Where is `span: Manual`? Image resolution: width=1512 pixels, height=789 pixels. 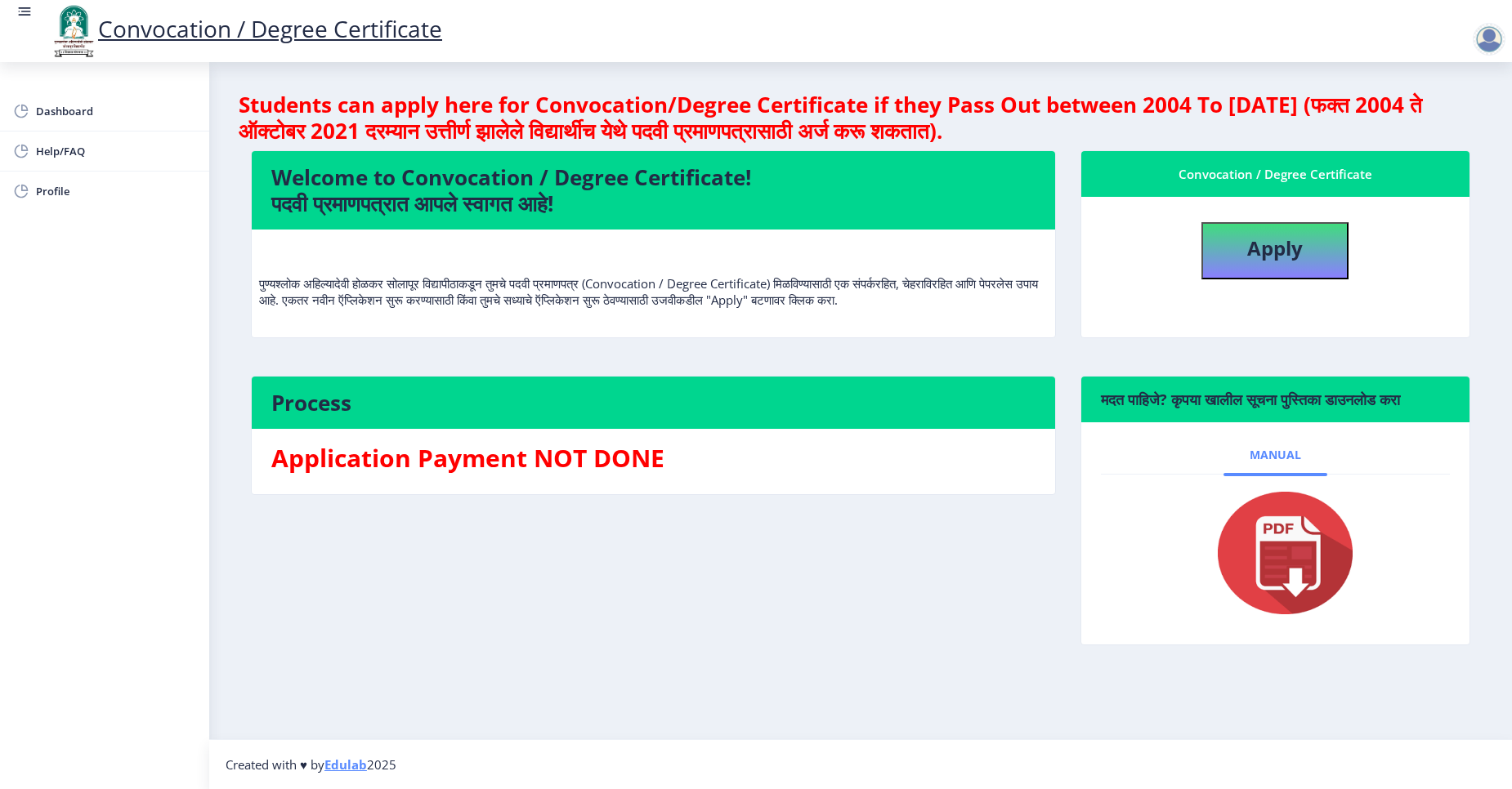
span: Manual is located at coordinates (1275, 455).